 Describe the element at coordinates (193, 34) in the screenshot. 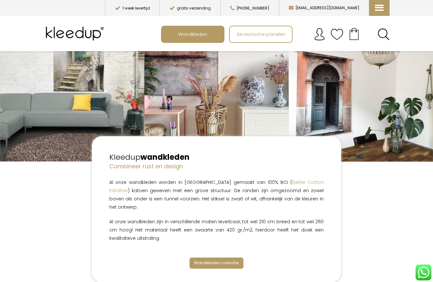

I see `a: Wandkleden` at that location.